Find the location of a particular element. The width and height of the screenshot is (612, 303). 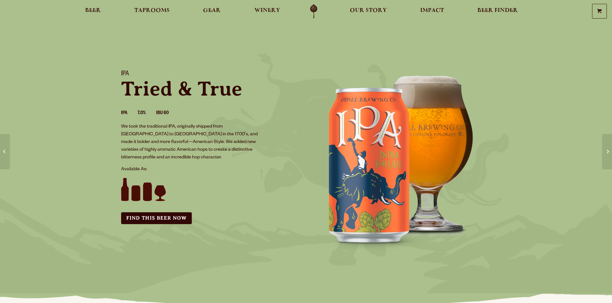

li: IBU 60 is located at coordinates (167, 114).